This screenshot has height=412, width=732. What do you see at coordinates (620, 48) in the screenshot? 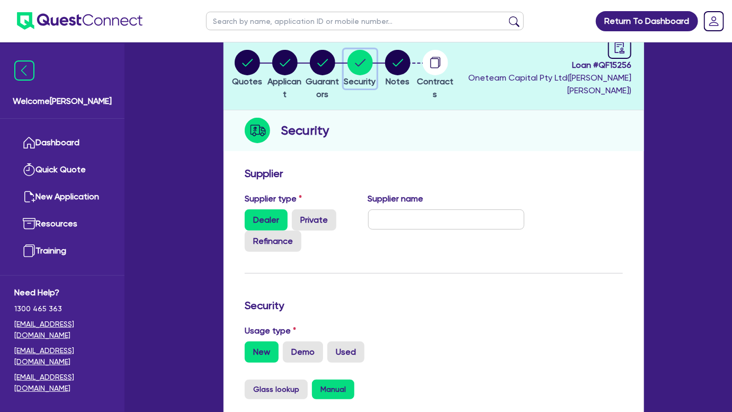
I see `span: audit` at bounding box center [620, 48].